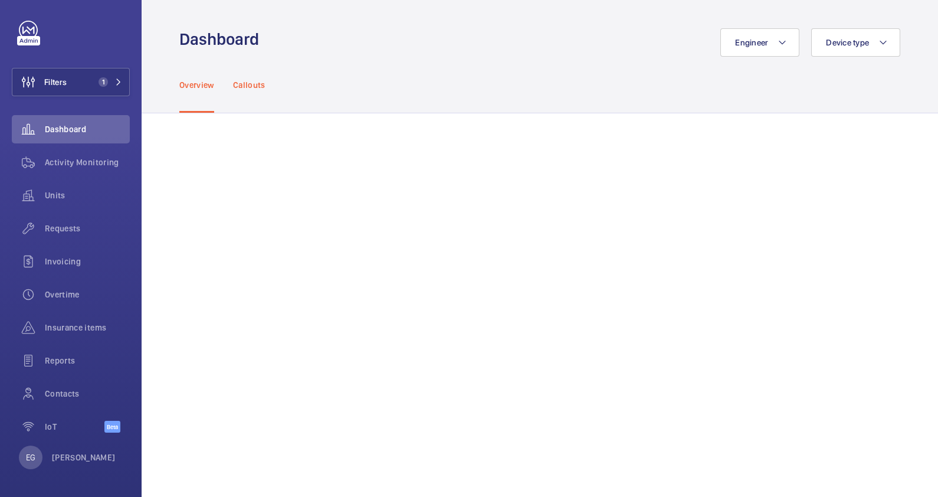 The width and height of the screenshot is (938, 497). What do you see at coordinates (87, 361) in the screenshot?
I see `span: Reports` at bounding box center [87, 361].